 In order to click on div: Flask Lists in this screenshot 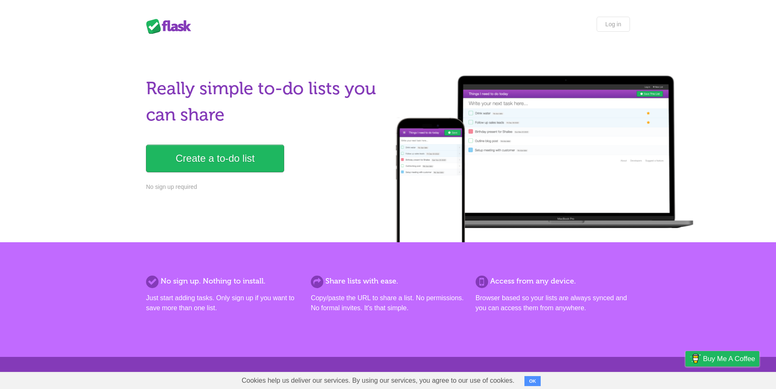, I will do `click(171, 26)`.